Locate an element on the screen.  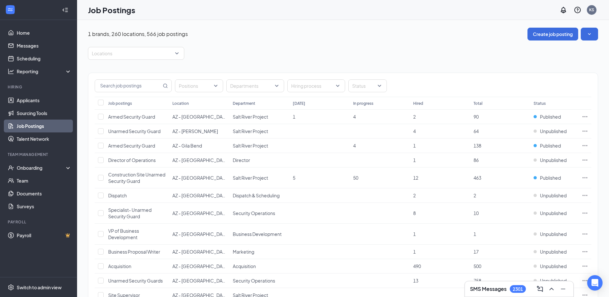
button: Create job posting is located at coordinates (553, 34).